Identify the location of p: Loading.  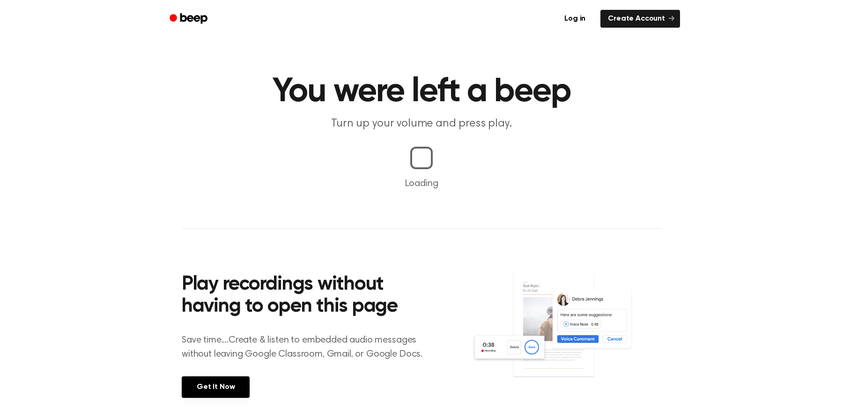
(422, 184).